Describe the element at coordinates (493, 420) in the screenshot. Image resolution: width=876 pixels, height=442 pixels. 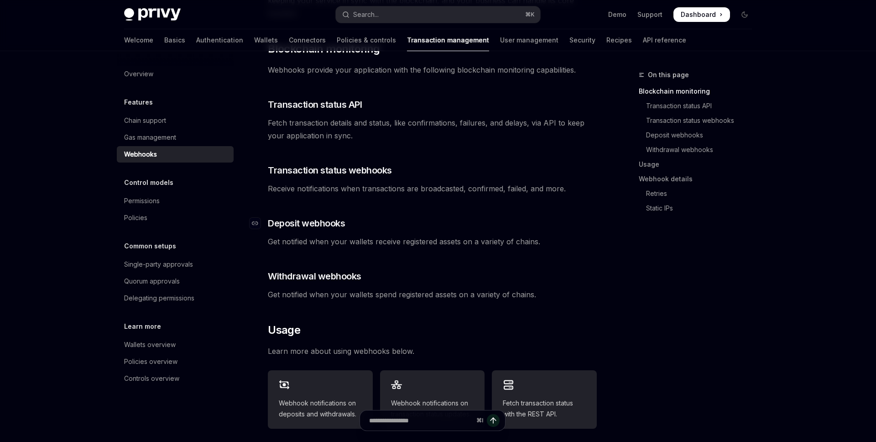
I see `button: Send message` at that location.